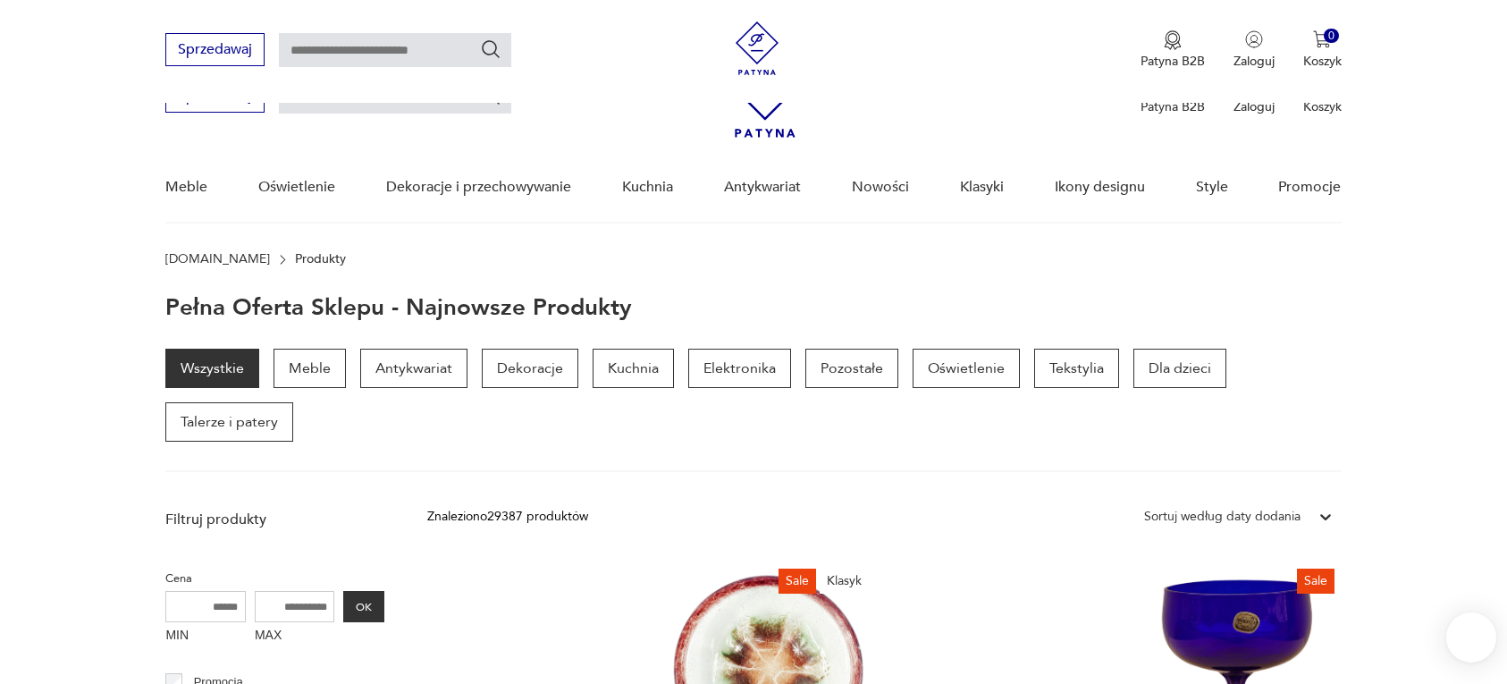 The width and height of the screenshot is (1507, 684). What do you see at coordinates (364, 606) in the screenshot?
I see `button: OK` at bounding box center [364, 606].